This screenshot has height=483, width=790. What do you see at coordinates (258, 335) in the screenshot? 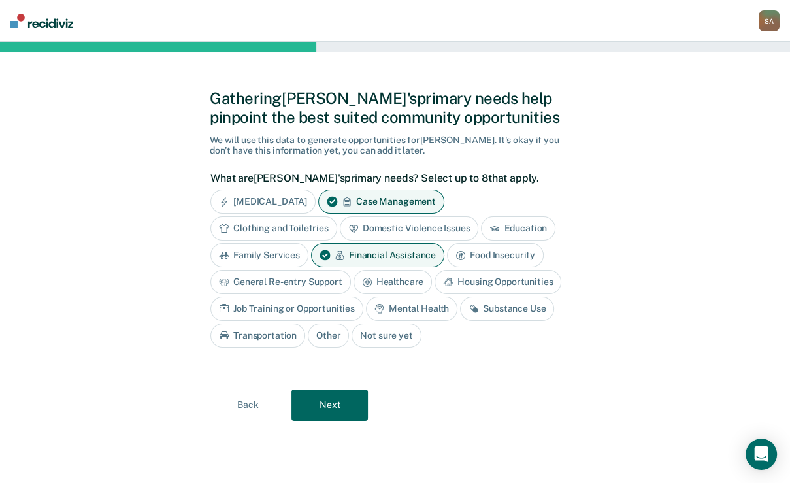
I see `div: Transportation` at bounding box center [258, 335].